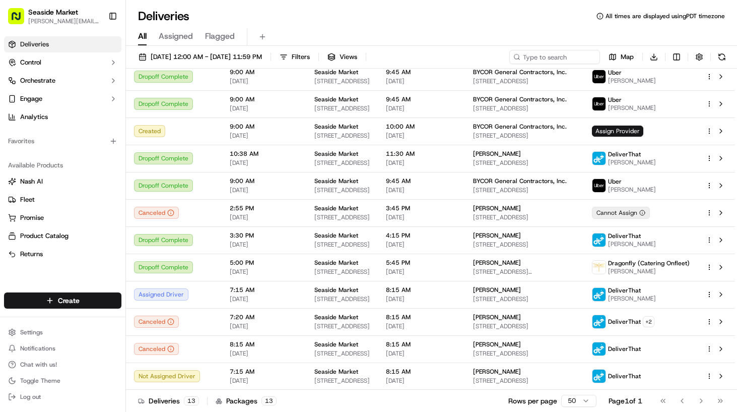  I want to click on button: Map, so click(621, 57).